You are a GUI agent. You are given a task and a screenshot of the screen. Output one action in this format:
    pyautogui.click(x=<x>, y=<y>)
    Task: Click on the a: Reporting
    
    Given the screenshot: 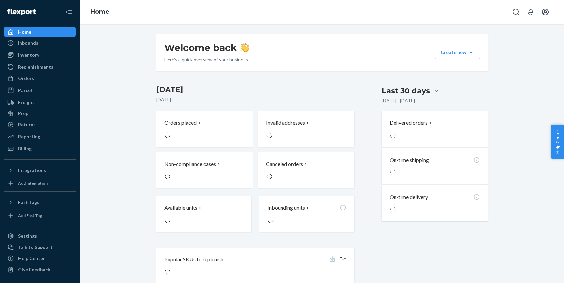 What is the action you would take?
    pyautogui.click(x=40, y=137)
    